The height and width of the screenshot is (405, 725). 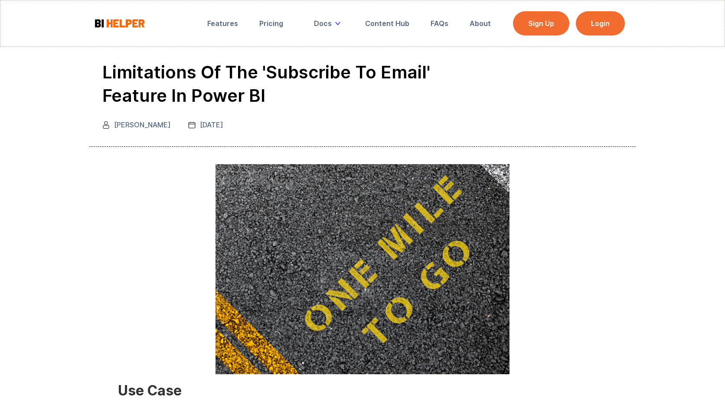 I want to click on a: Sign Up, so click(x=541, y=23).